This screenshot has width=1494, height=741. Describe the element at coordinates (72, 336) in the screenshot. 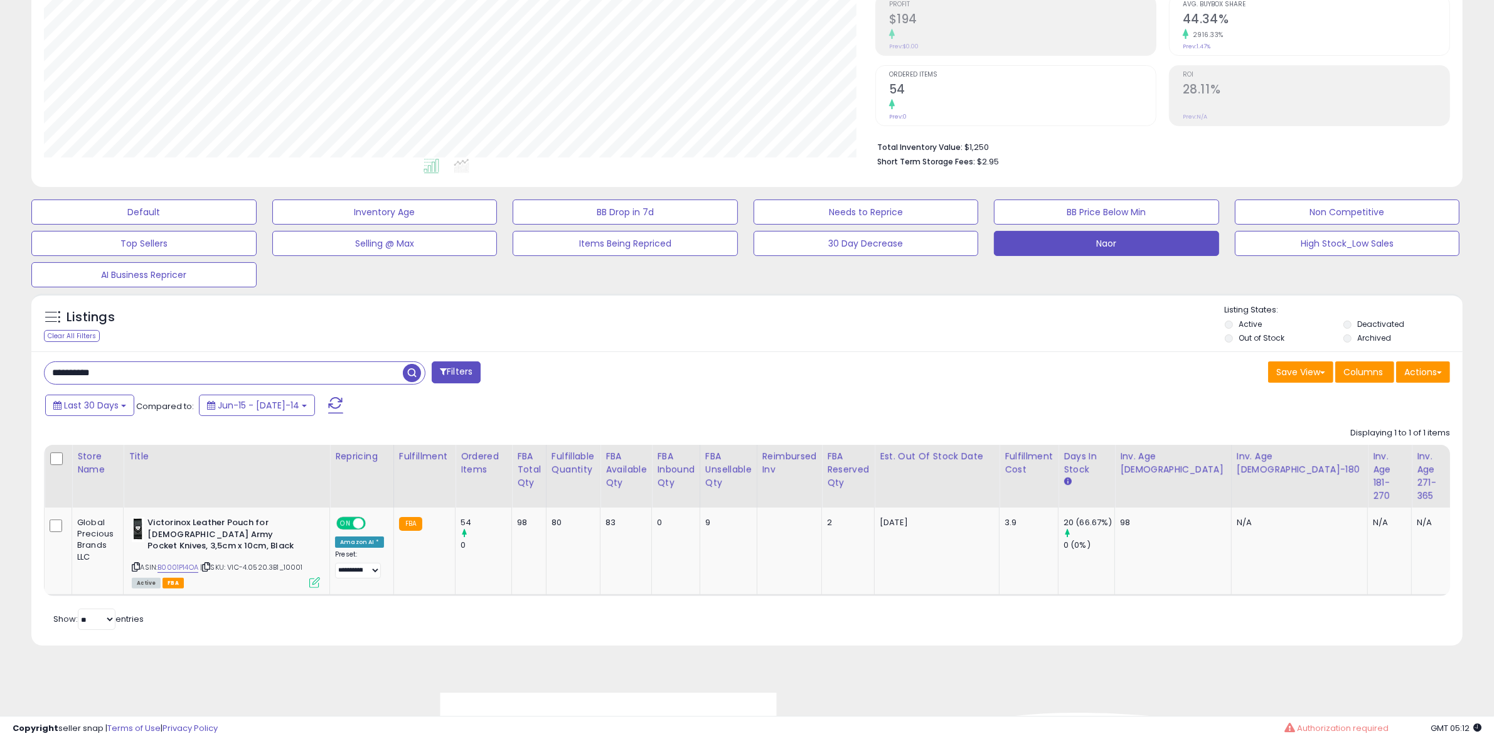

I see `div: Clear All Filters` at that location.